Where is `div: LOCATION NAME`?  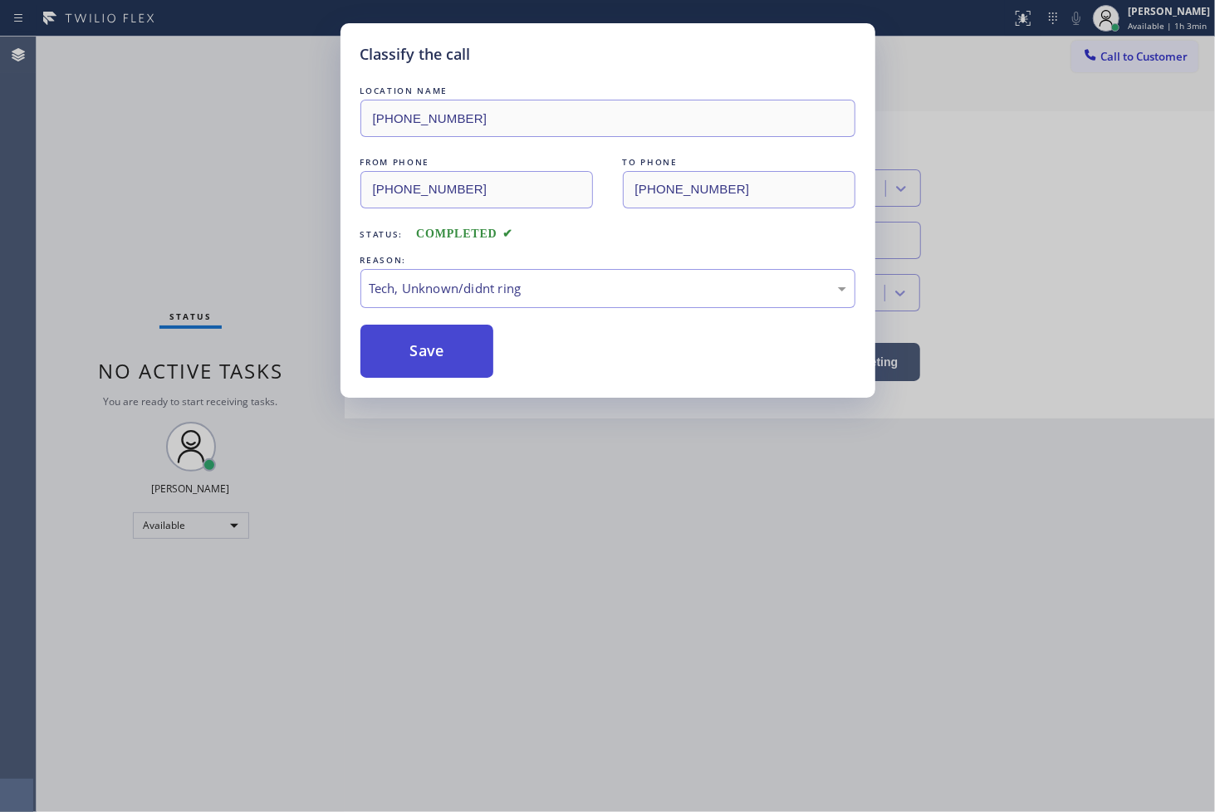 div: LOCATION NAME is located at coordinates (608, 91).